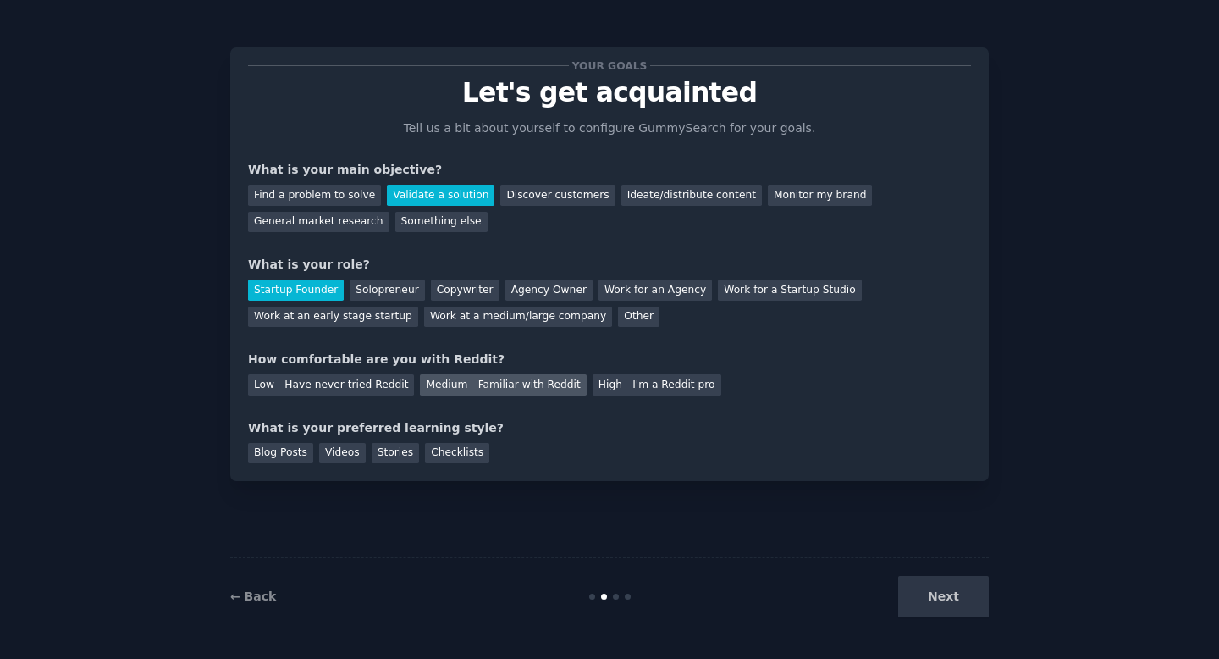 The width and height of the screenshot is (1219, 659). Describe the element at coordinates (503, 384) in the screenshot. I see `div: Medium - Familiar with Reddit` at that location.